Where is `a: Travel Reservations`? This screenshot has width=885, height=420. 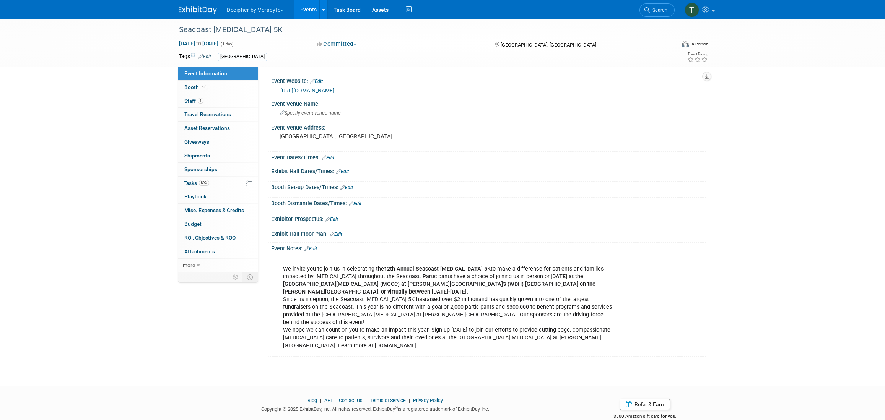
a: Travel Reservations is located at coordinates (218, 114).